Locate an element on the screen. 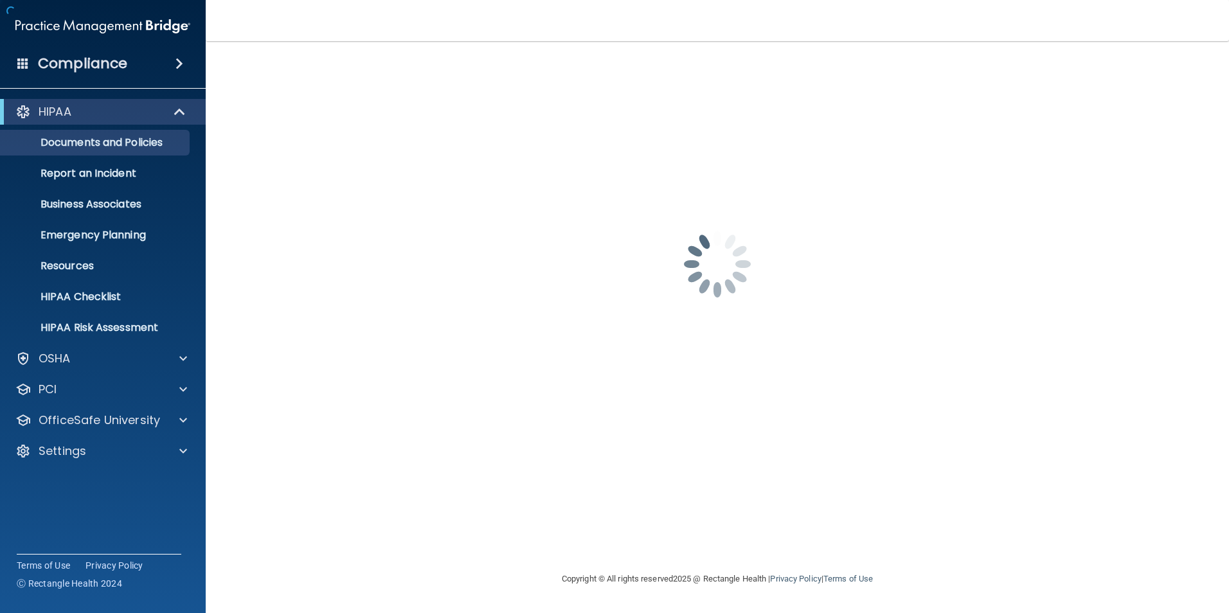 This screenshot has width=1229, height=613. p: Report an Incident is located at coordinates (96, 174).